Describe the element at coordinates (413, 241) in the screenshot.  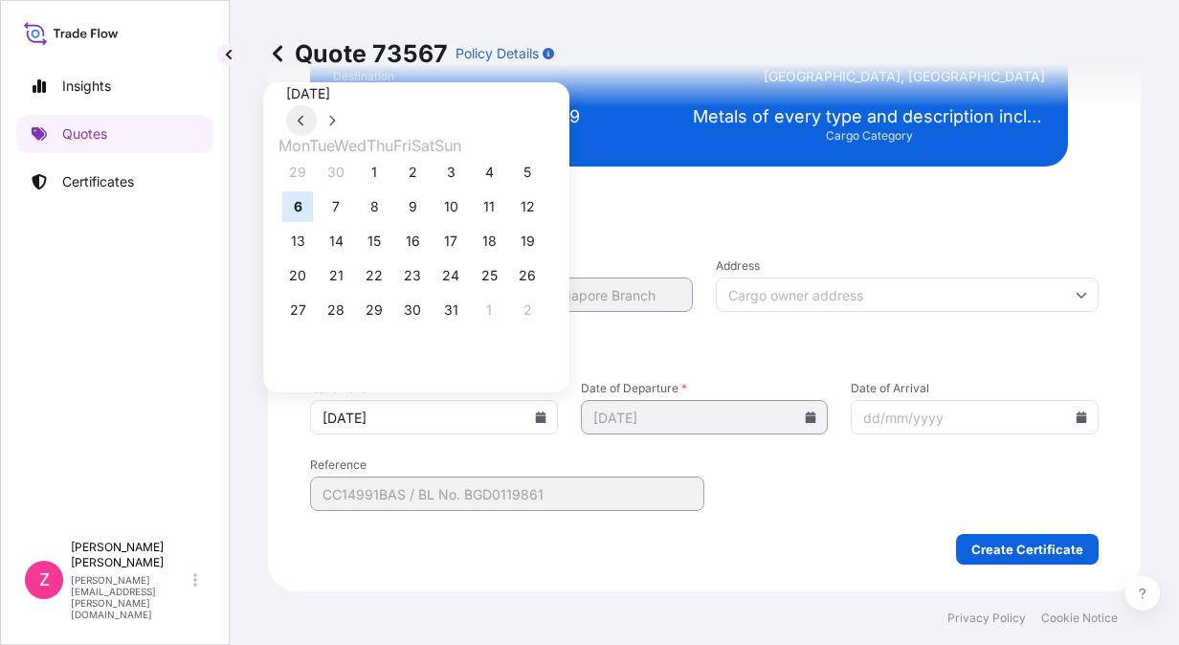
I see `button: 16` at that location.